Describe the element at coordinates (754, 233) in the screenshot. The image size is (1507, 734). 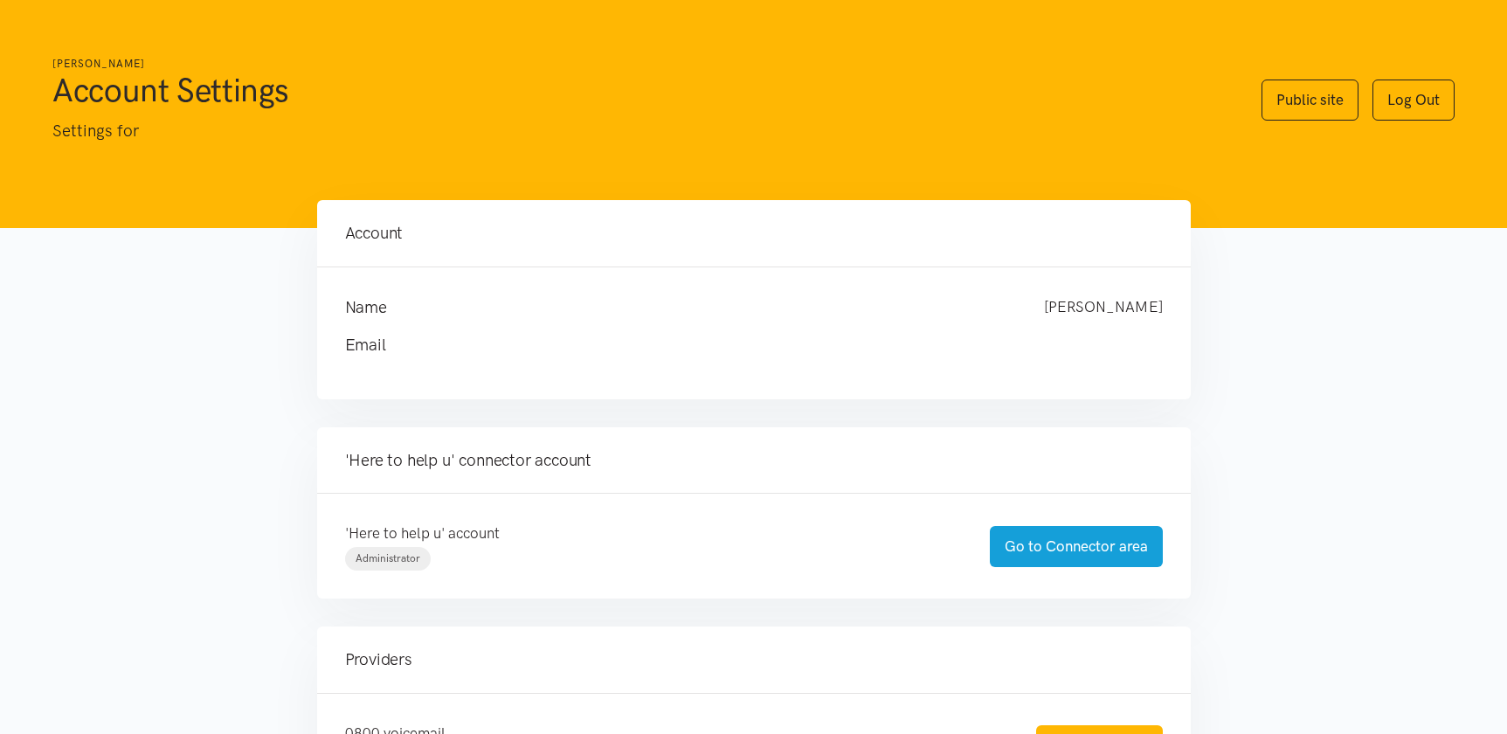
I see `h4: Account` at that location.